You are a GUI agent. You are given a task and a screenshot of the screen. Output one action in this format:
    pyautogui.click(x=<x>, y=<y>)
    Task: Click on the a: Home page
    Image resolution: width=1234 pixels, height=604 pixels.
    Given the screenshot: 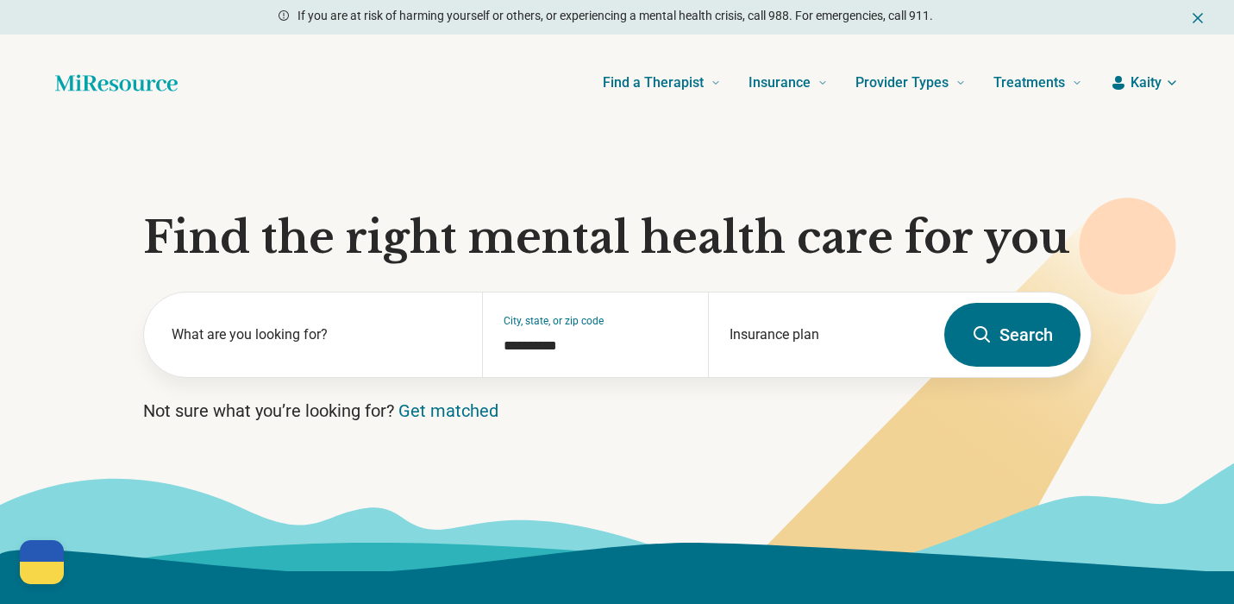 What is the action you would take?
    pyautogui.click(x=116, y=83)
    